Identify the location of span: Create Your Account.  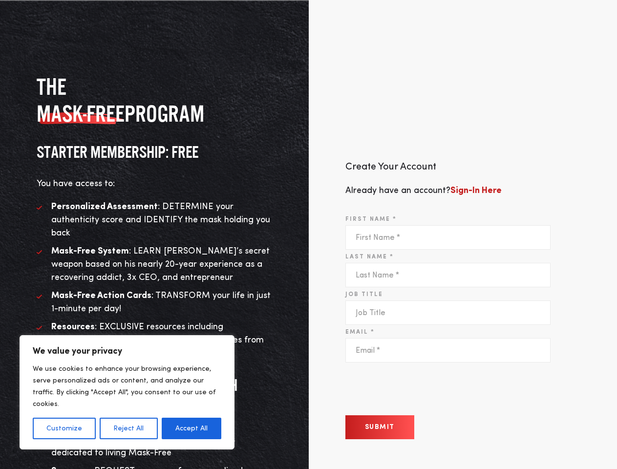
(391, 167).